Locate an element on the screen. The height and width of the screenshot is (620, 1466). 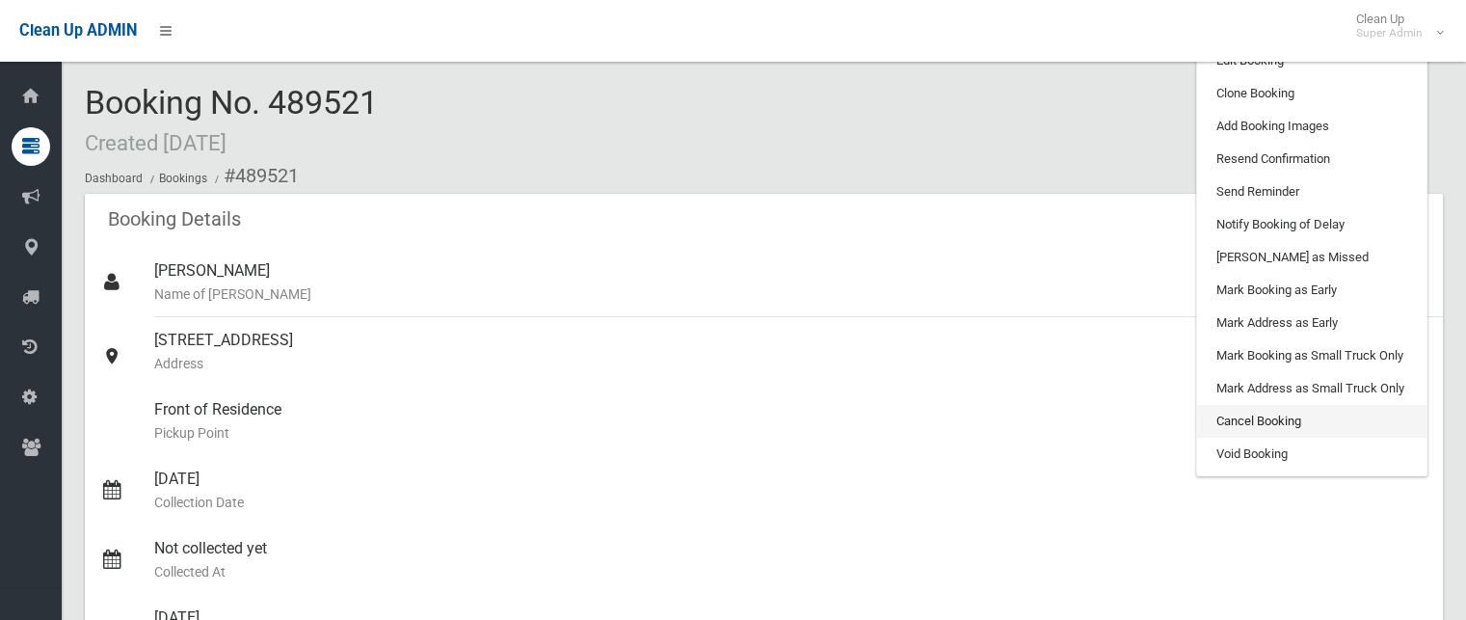
small: Collected At is located at coordinates (790, 571).